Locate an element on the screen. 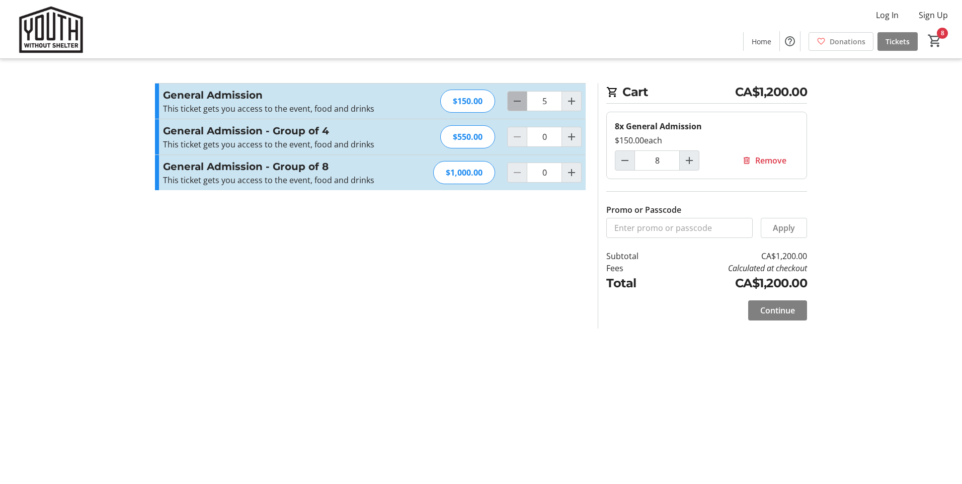 The height and width of the screenshot is (484, 962). span: CA$1,200.00 is located at coordinates (771, 92).